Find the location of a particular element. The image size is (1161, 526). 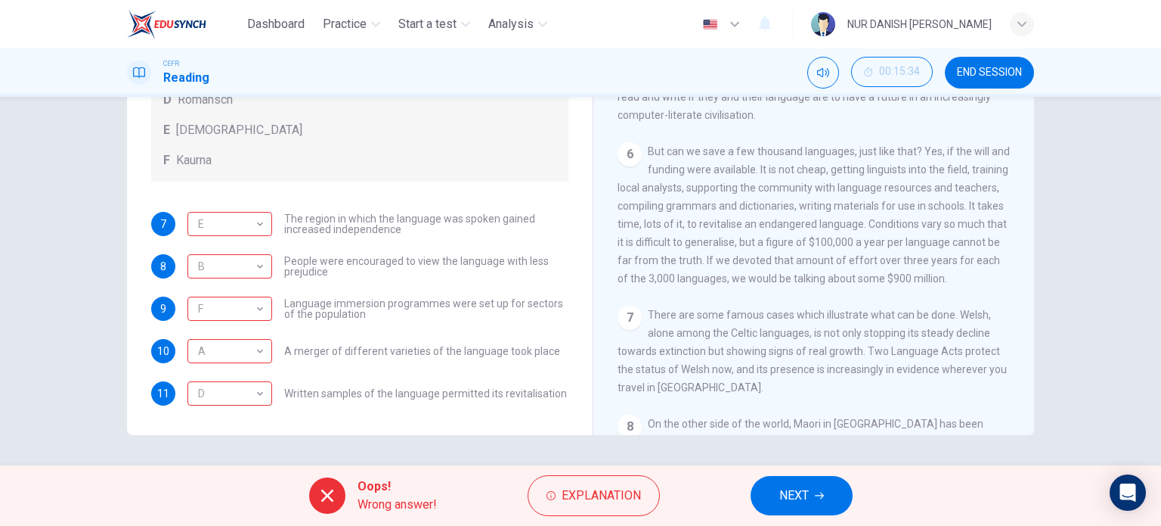

div: Hide is located at coordinates (892, 73).